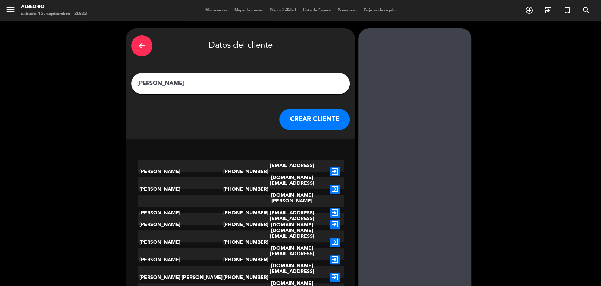  What do you see at coordinates (54, 14) in the screenshot?
I see `div: sábado 13. septiembre - 20:33` at bounding box center [54, 14].